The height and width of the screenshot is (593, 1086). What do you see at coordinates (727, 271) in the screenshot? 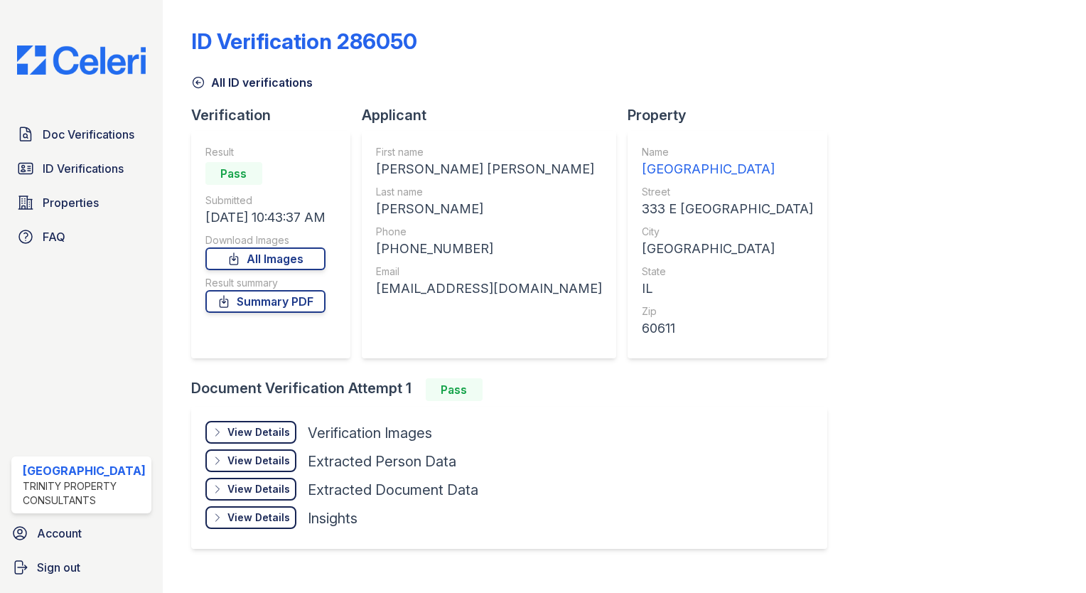
I see `div: State` at bounding box center [727, 271].